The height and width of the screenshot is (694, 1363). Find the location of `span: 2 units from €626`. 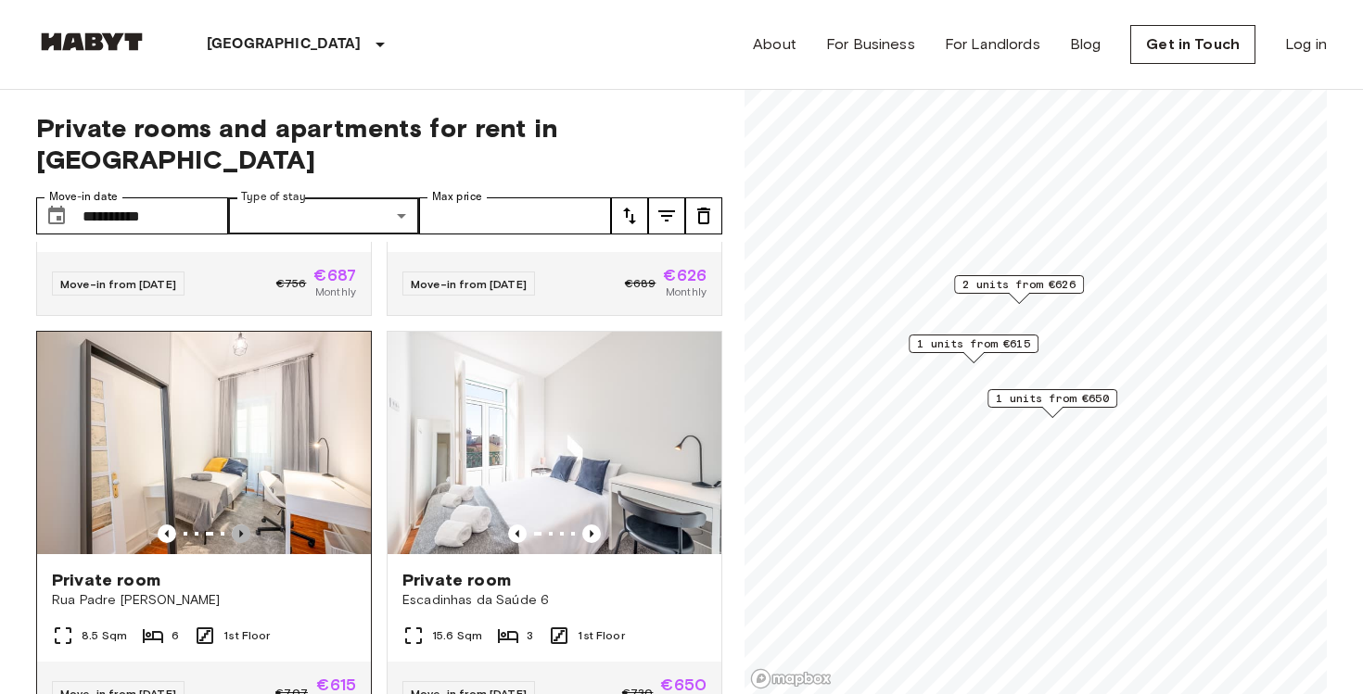

span: 2 units from €626 is located at coordinates (1019, 285).